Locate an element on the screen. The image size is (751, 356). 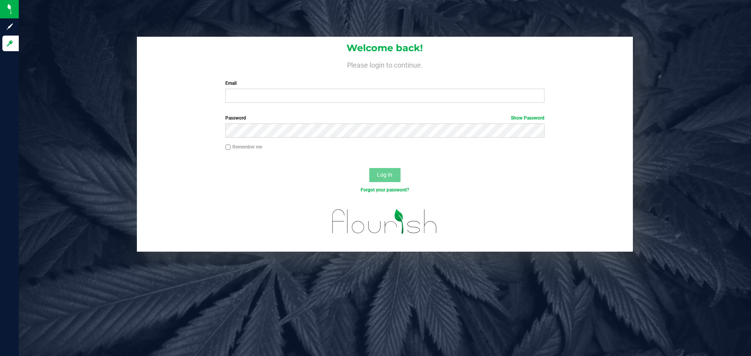
span: Log In is located at coordinates (384, 175).